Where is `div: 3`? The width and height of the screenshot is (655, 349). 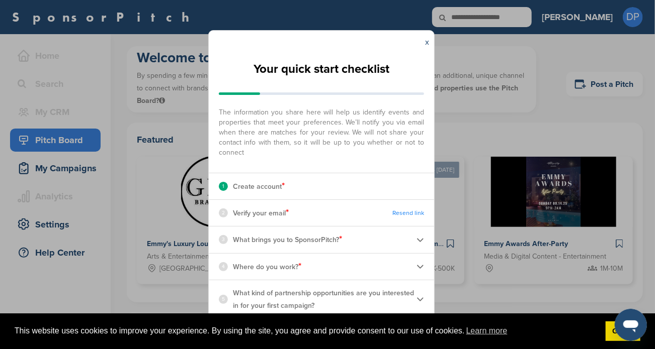
div: 3 is located at coordinates (223, 240).